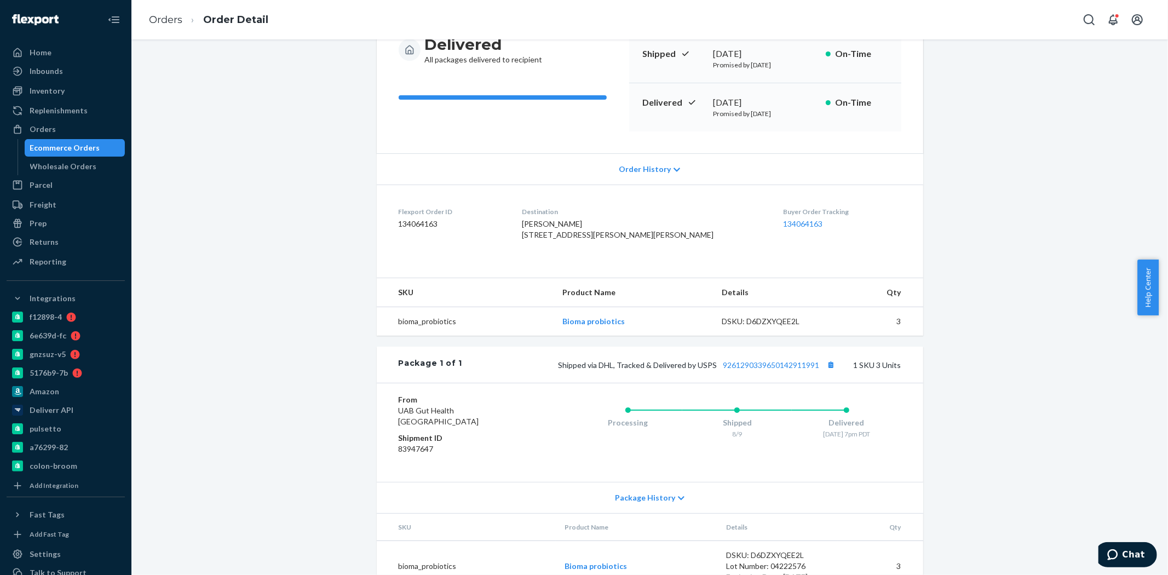 This screenshot has height=575, width=1168. I want to click on img: Flexport logo, so click(35, 20).